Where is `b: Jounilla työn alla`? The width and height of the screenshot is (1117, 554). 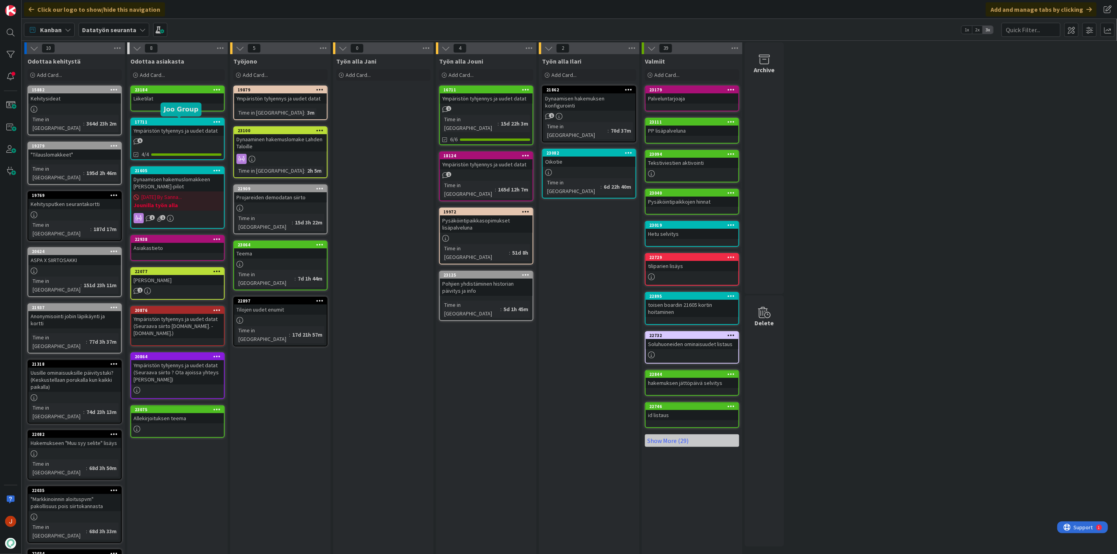
b: Jounilla työn alla is located at coordinates (177, 205).